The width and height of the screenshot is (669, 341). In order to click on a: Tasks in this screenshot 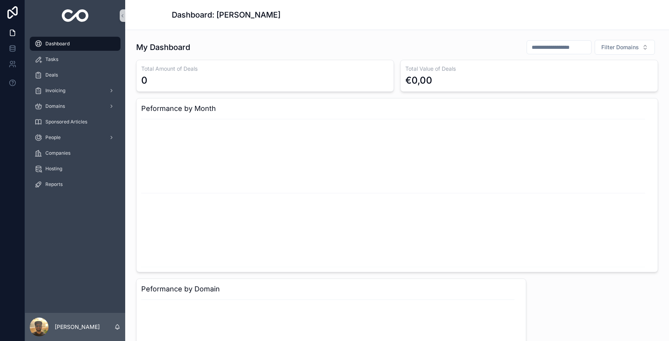, I will do `click(75, 59)`.